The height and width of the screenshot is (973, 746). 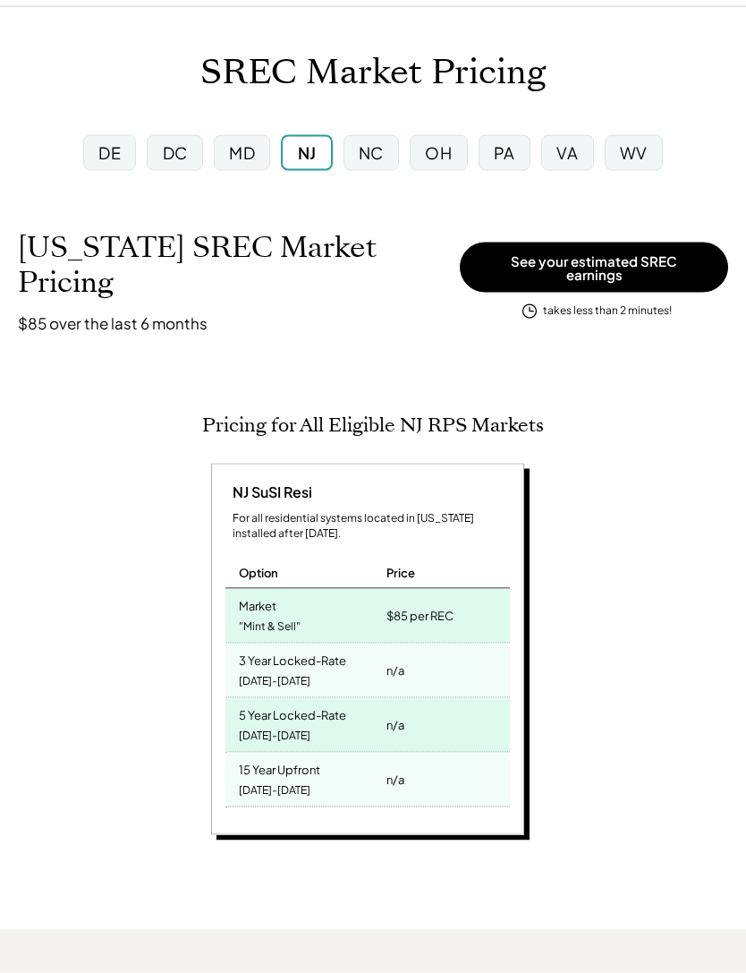 What do you see at coordinates (268, 492) in the screenshot?
I see `div: NJ SuSI Resi` at bounding box center [268, 492].